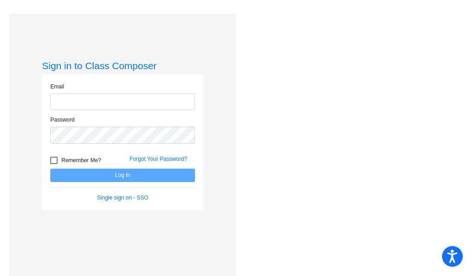 The width and height of the screenshot is (472, 276). What do you see at coordinates (123, 65) in the screenshot?
I see `h3: Sign in to Class Composer` at bounding box center [123, 65].